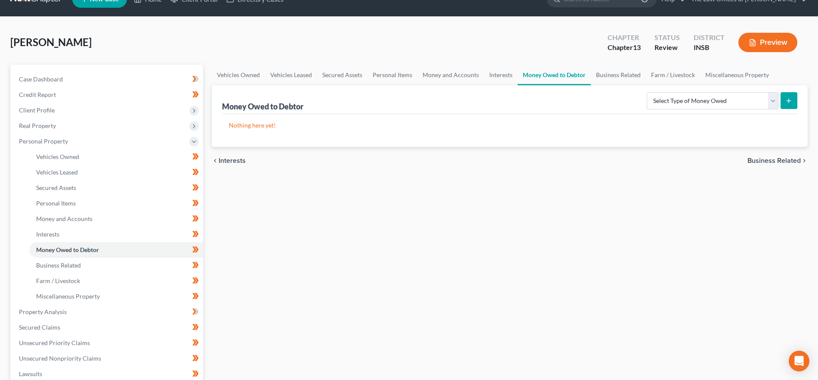  I want to click on i: chevron_right, so click(805, 161).